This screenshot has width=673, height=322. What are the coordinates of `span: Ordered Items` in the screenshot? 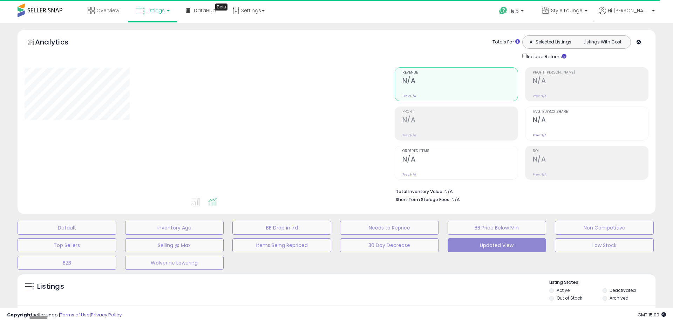 It's located at (460, 151).